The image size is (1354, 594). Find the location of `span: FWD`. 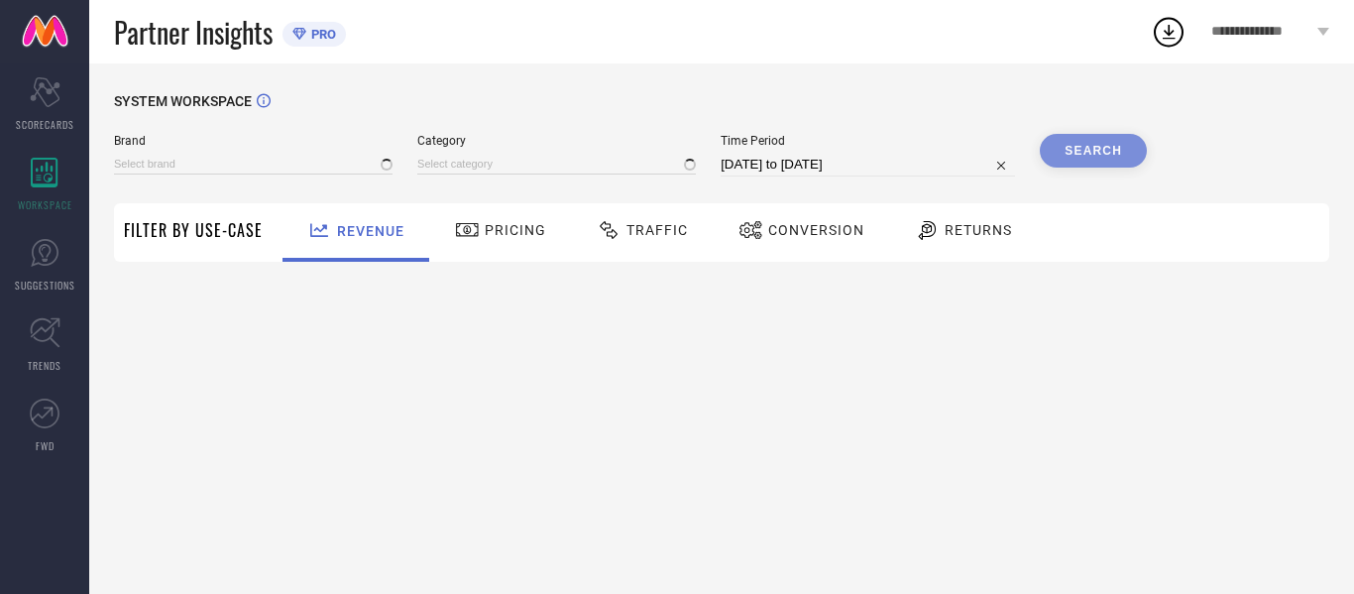

span: FWD is located at coordinates (45, 445).